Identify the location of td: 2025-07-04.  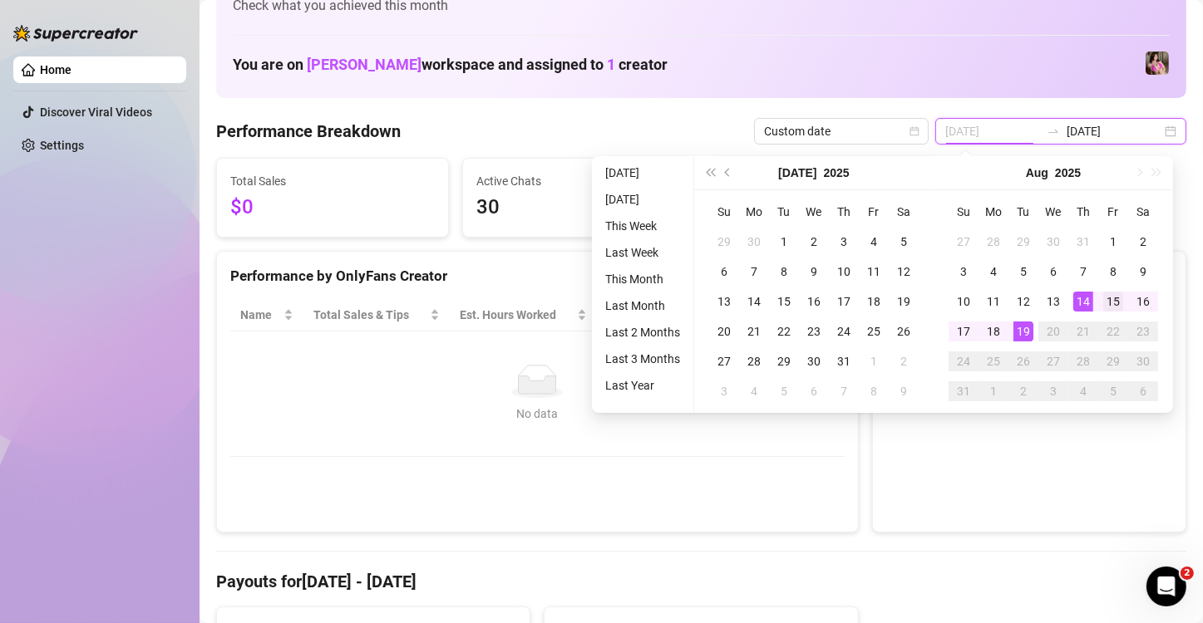
(873, 242).